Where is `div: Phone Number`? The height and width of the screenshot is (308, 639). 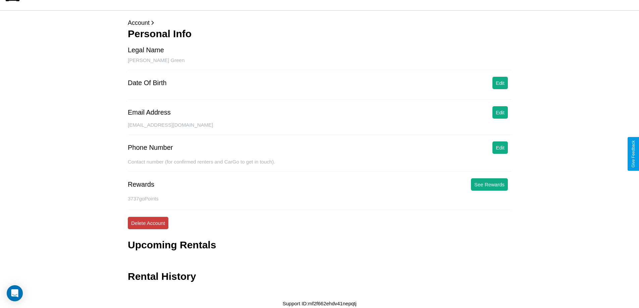
div: Phone Number is located at coordinates (150, 148).